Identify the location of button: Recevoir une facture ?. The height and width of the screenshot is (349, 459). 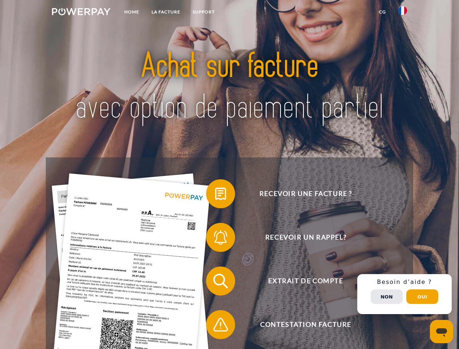
(301, 194).